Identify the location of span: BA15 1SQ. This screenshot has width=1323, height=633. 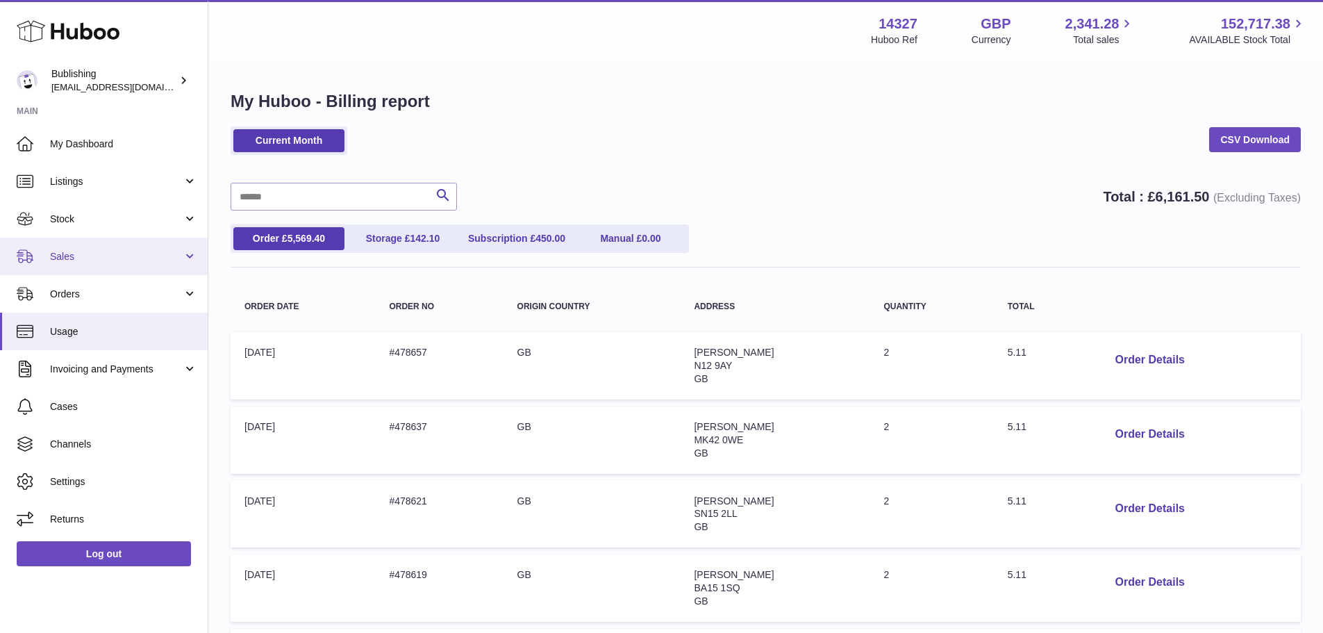
(717, 588).